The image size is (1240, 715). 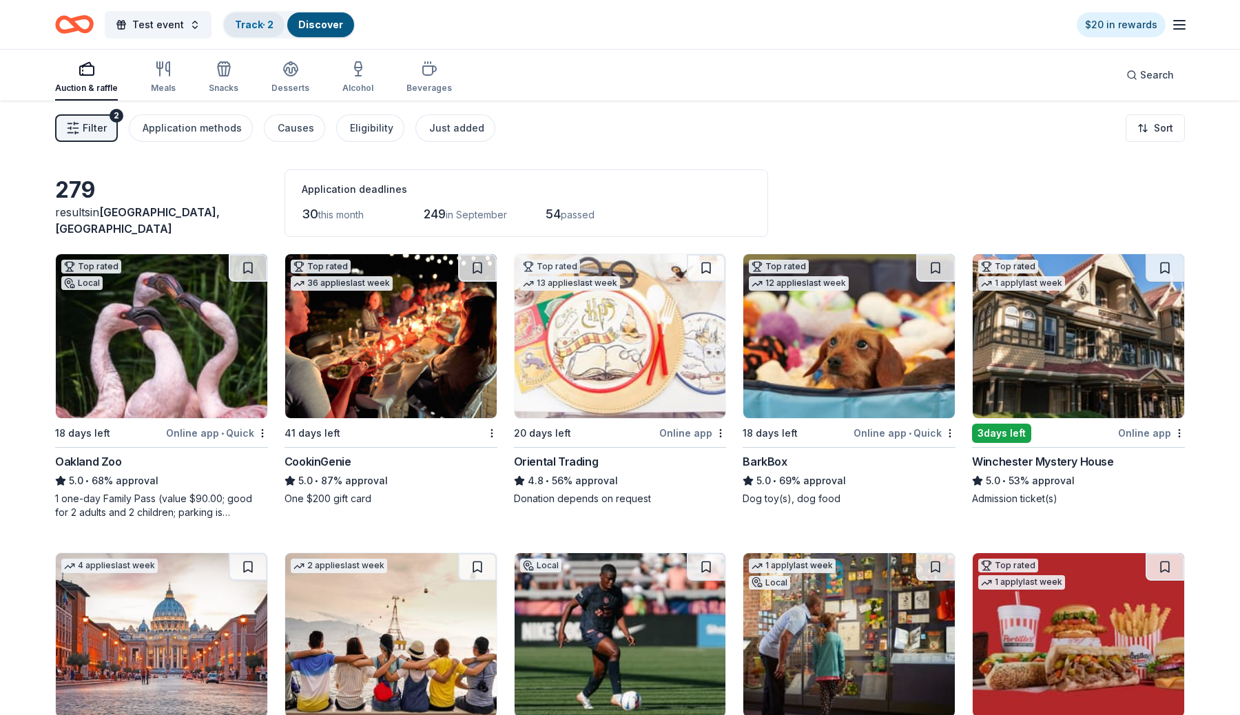 I want to click on div: 2 applies last week, so click(x=339, y=565).